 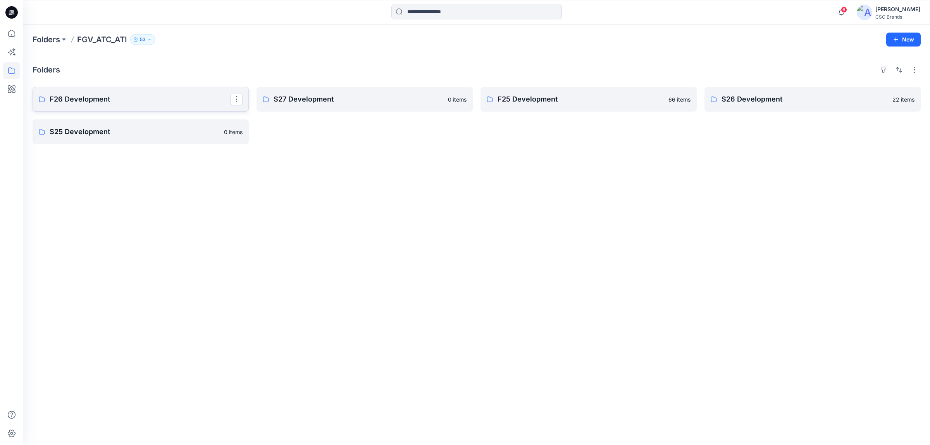 What do you see at coordinates (589, 99) in the screenshot?
I see `a: F25 Development66 items` at bounding box center [589, 99].